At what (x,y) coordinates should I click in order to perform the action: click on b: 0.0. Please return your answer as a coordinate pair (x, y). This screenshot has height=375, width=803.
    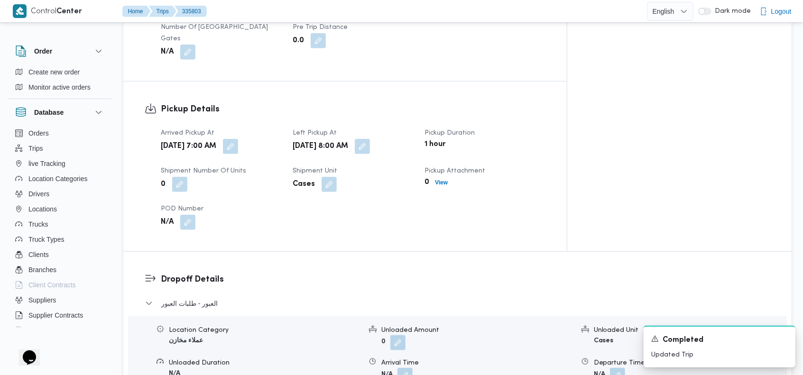
    Looking at the image, I should click on (298, 41).